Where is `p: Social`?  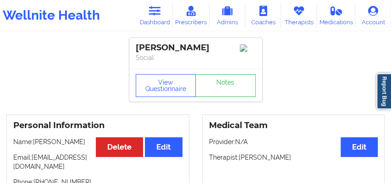 p: Social is located at coordinates (196, 58).